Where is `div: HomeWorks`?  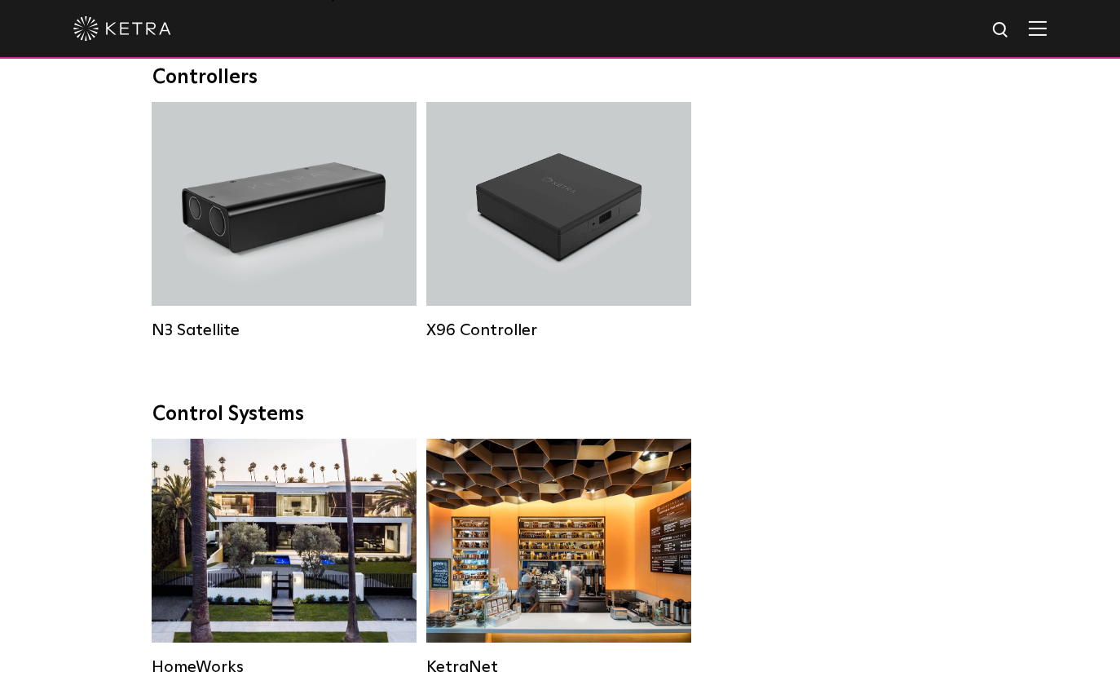 div: HomeWorks is located at coordinates (284, 667).